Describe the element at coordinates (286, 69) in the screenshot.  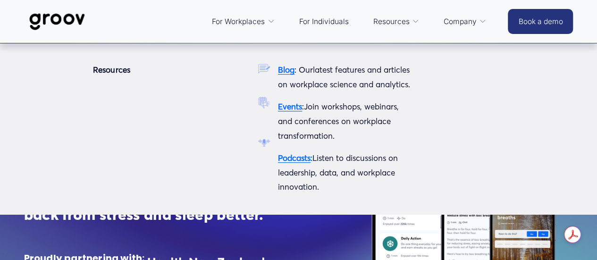
I see `strong: Blog` at that location.